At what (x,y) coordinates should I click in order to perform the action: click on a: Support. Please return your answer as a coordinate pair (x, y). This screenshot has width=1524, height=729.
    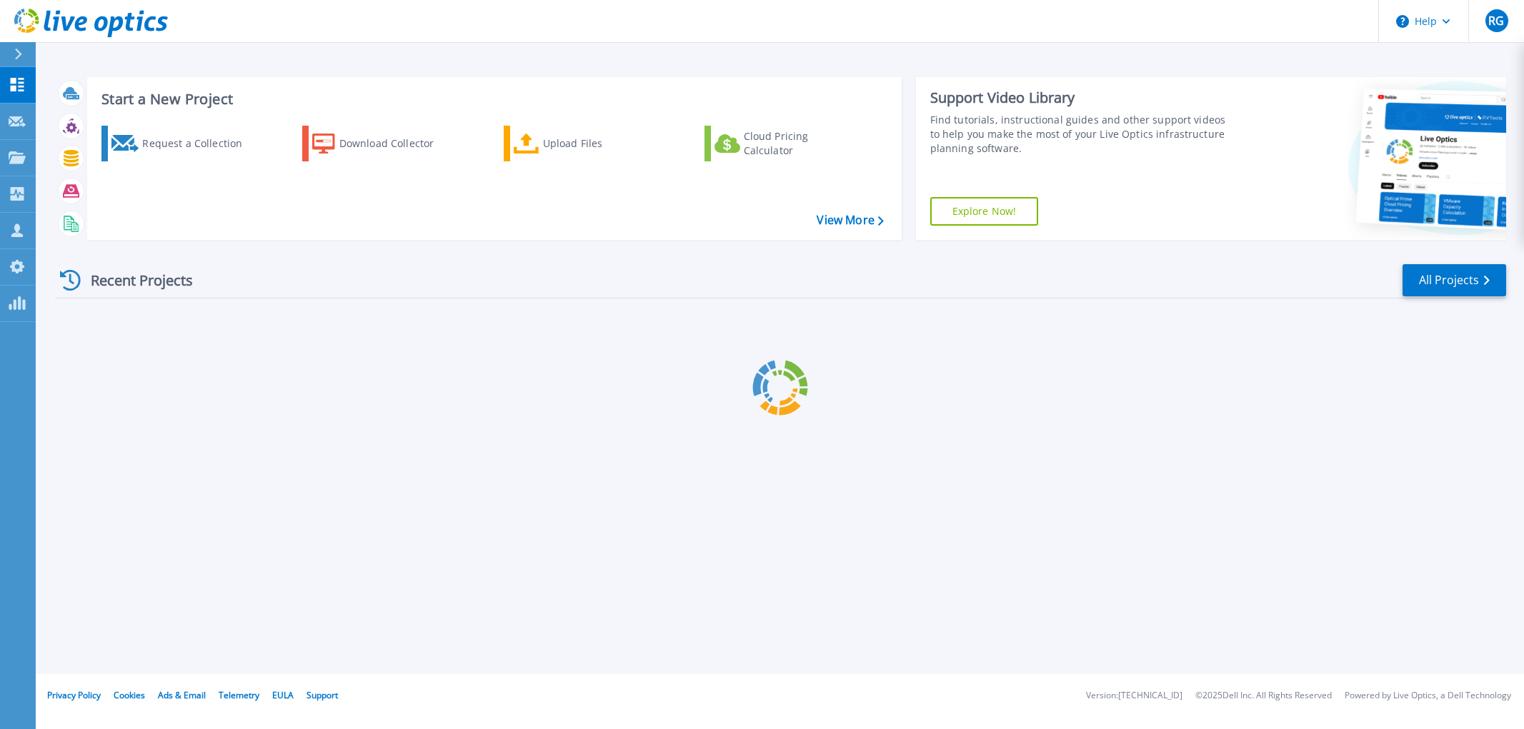
    Looking at the image, I should click on (322, 695).